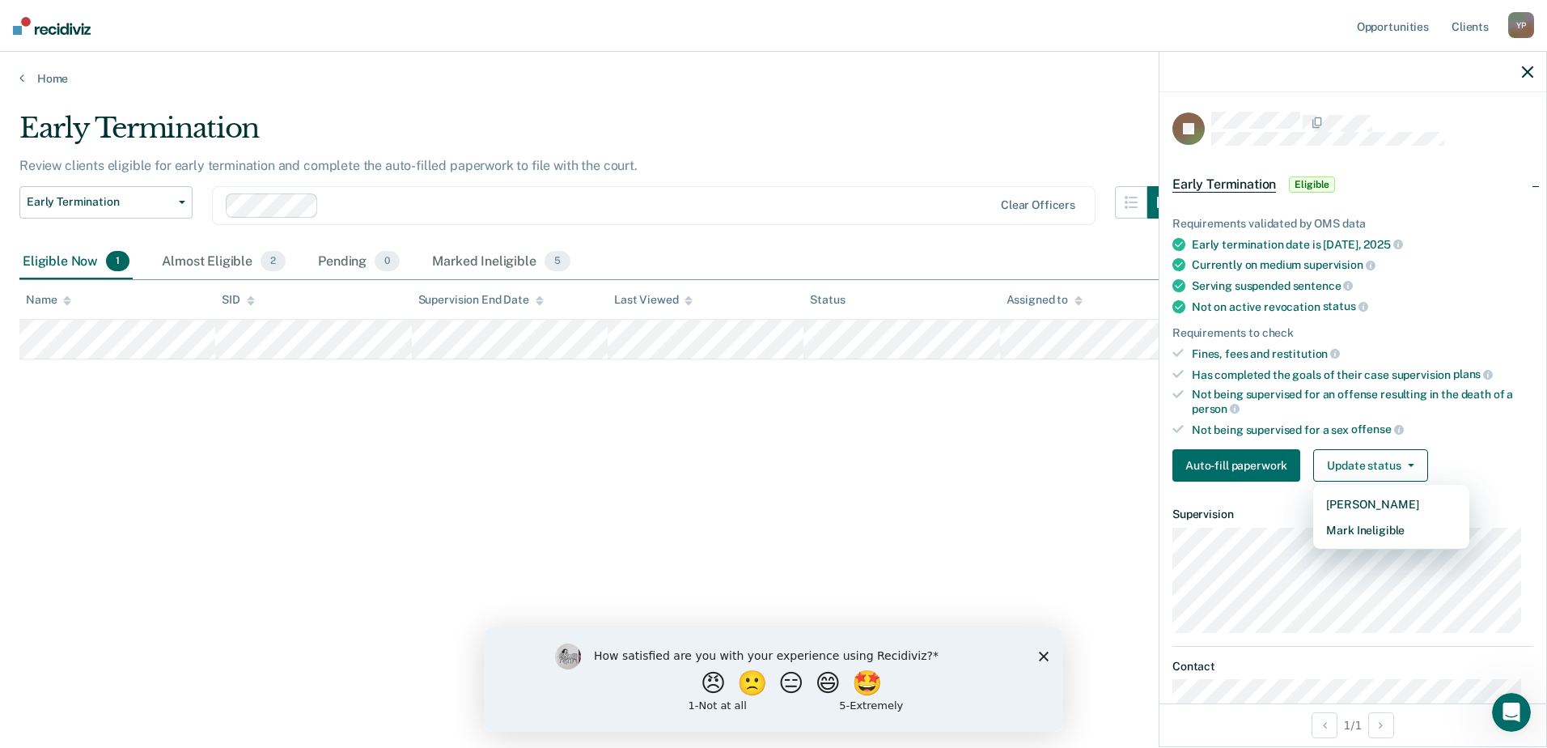 The image size is (1547, 748). I want to click on img: Profile image for Kim, so click(84, 29).